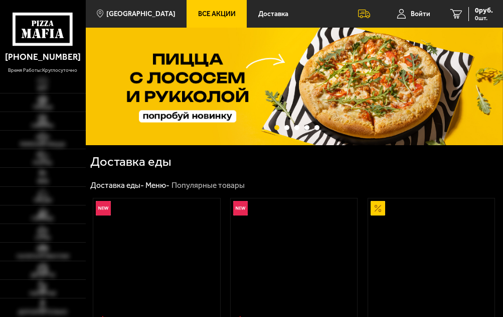 This screenshot has width=503, height=317. What do you see at coordinates (208, 185) in the screenshot?
I see `div: Популярные товары` at bounding box center [208, 185].